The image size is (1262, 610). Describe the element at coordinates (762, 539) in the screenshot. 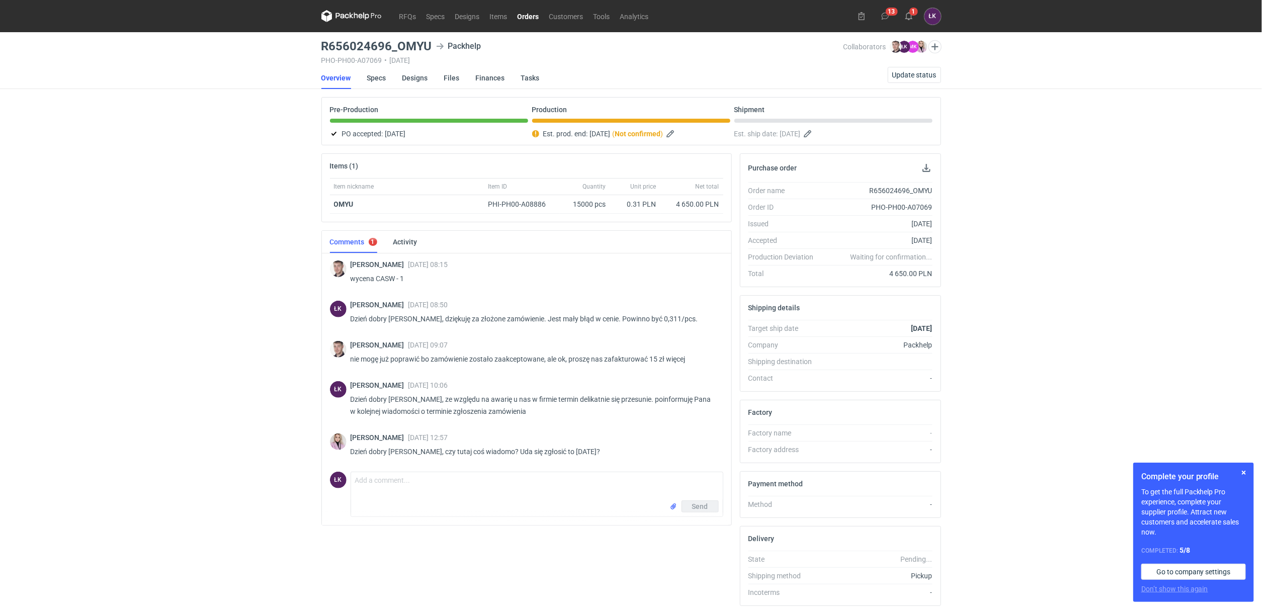

I see `h2: Delivery` at that location.